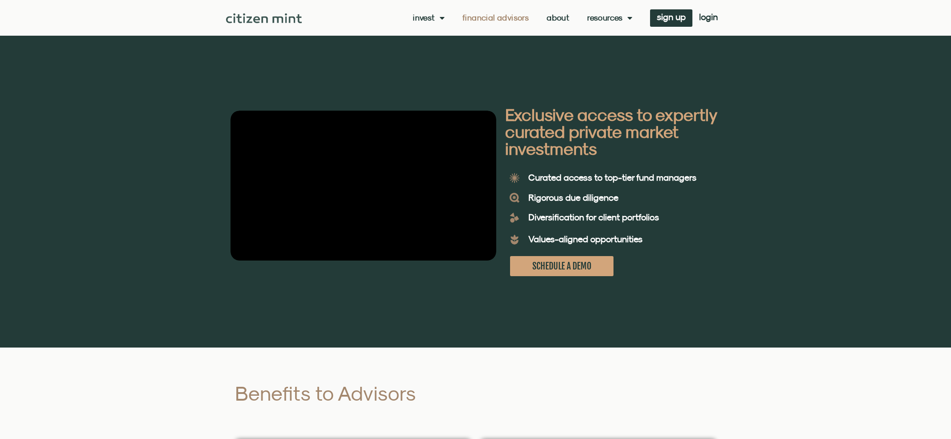  What do you see at coordinates (523, 18) in the screenshot?
I see `nav: Menu` at bounding box center [523, 18].